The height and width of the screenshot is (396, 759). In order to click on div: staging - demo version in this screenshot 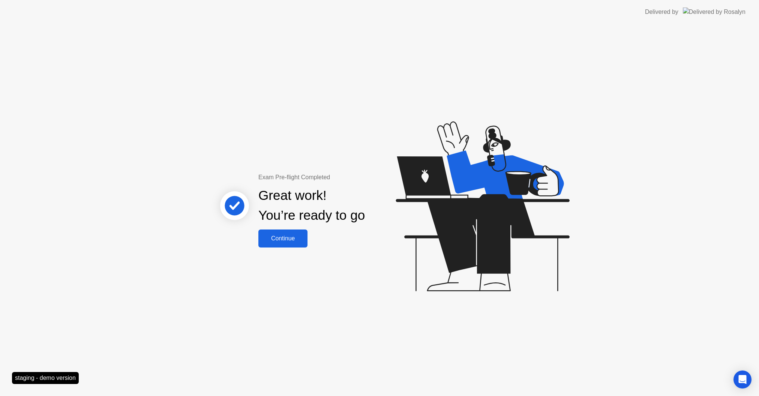, I will do `click(45, 378)`.